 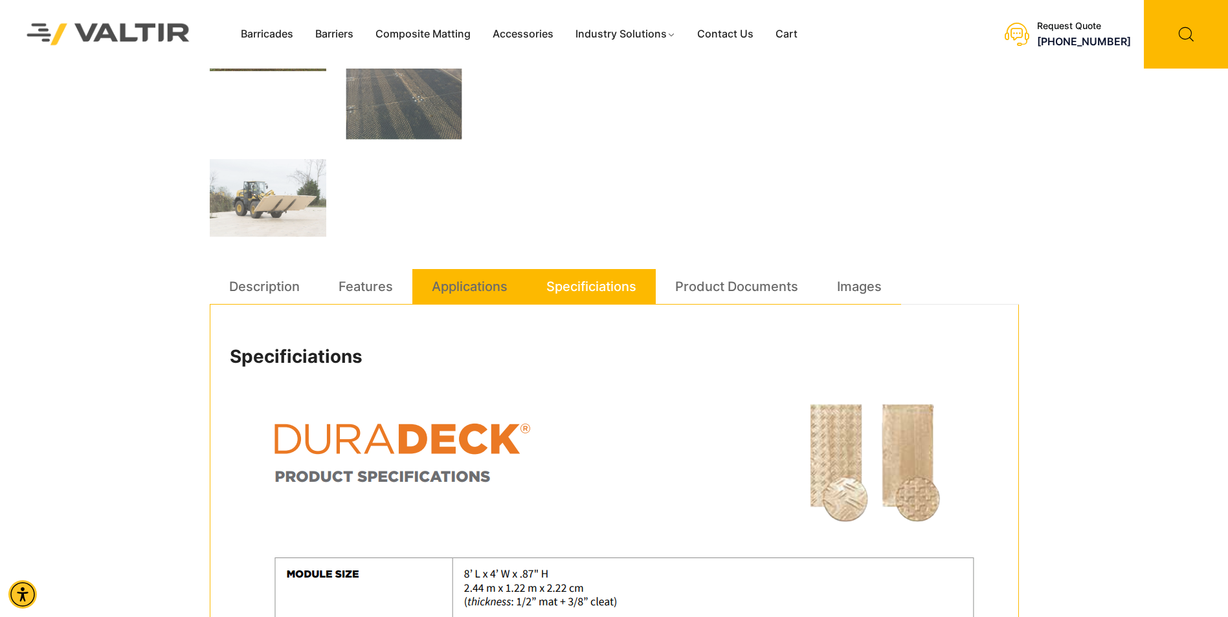 I want to click on a: call (888) 496-3625, so click(x=1083, y=41).